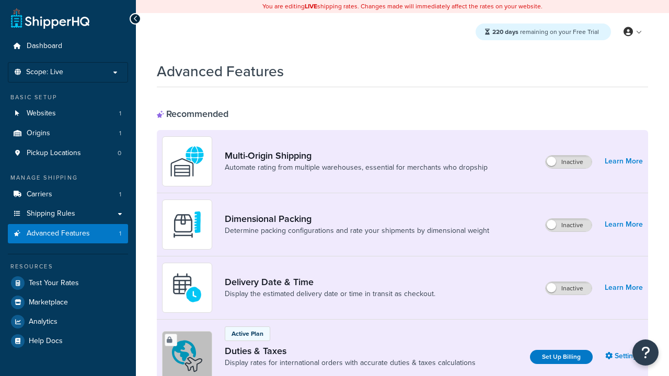 The image size is (669, 376). I want to click on a: Dimensional Packing, so click(357, 219).